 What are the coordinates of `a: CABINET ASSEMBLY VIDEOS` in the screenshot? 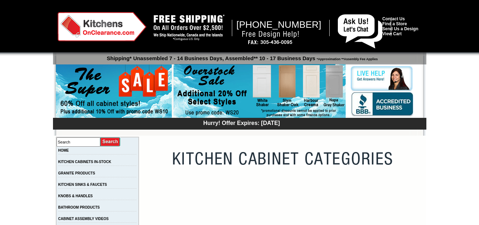 It's located at (84, 218).